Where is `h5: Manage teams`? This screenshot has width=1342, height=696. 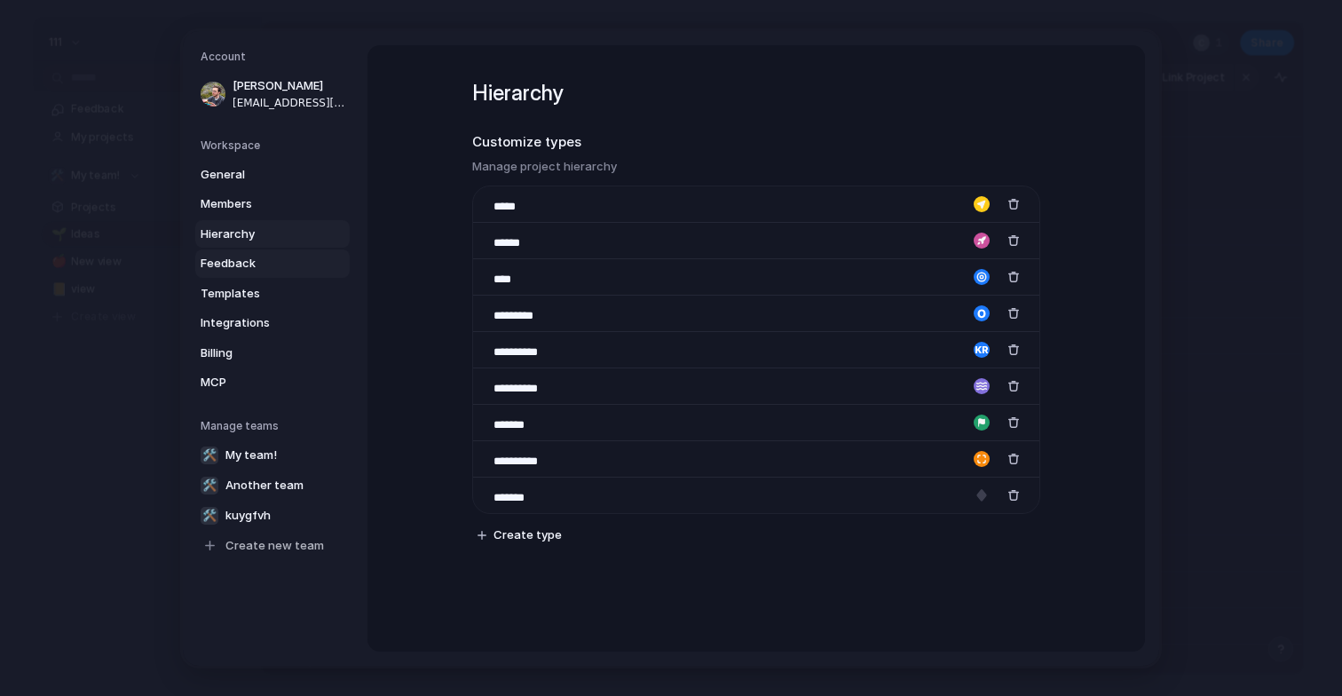 h5: Manage teams is located at coordinates (275, 425).